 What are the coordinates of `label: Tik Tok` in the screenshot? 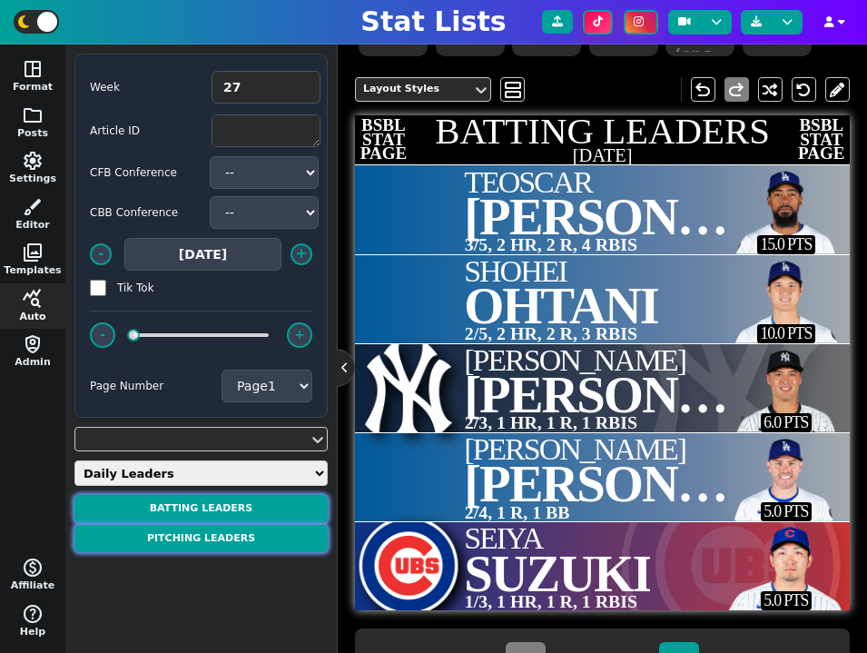 It's located at (172, 288).